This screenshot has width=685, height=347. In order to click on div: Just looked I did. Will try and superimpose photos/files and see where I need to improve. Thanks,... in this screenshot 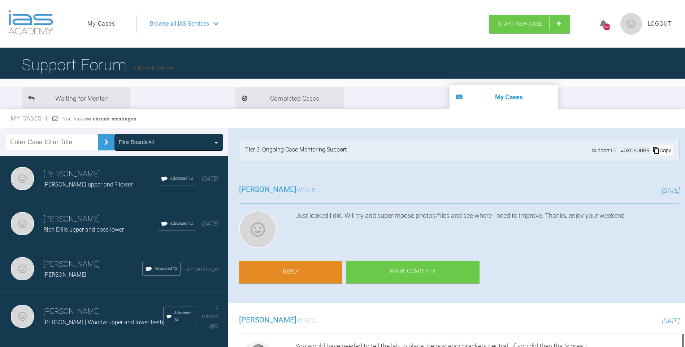, I will do `click(487, 231)`.